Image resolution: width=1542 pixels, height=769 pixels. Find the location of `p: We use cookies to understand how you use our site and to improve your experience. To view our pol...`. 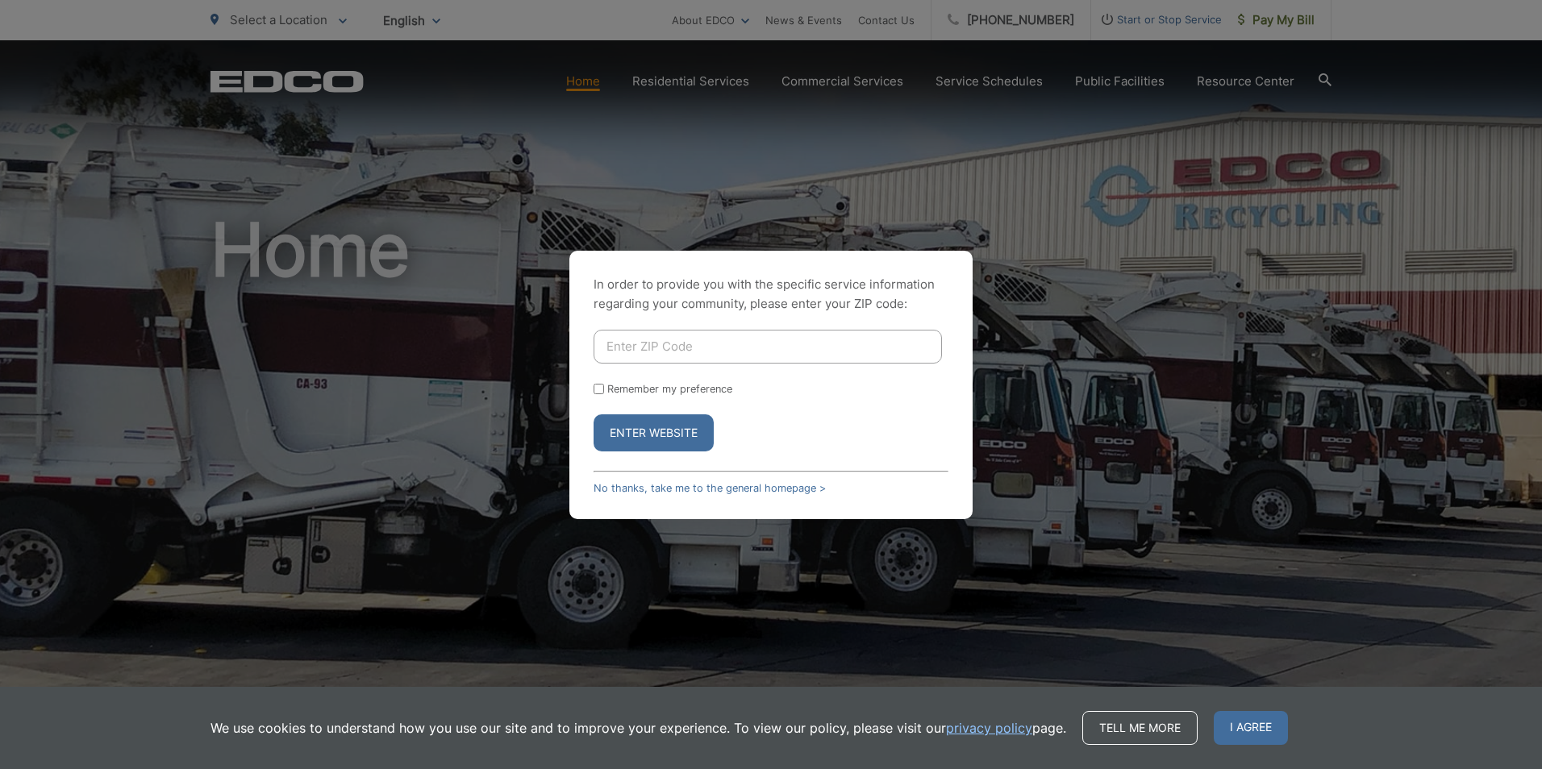

p: We use cookies to understand how you use our site and to improve your experience. To view our pol... is located at coordinates (638, 728).